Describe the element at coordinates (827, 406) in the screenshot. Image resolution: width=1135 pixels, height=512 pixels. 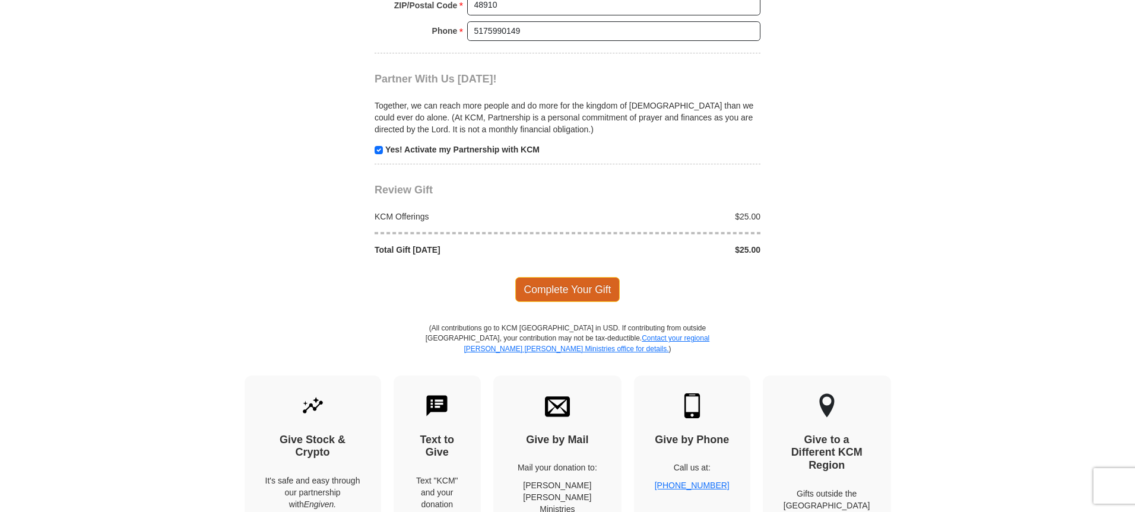
I see `img: other-region` at that location.